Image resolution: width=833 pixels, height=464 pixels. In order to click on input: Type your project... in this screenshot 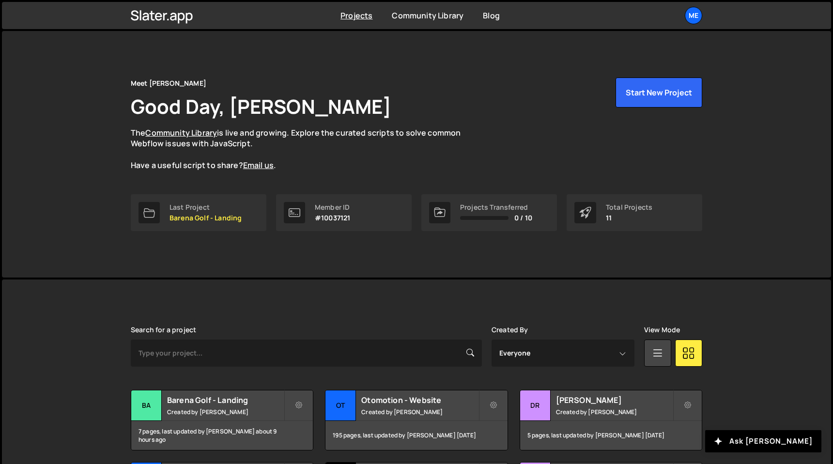, I will do `click(306, 353)`.